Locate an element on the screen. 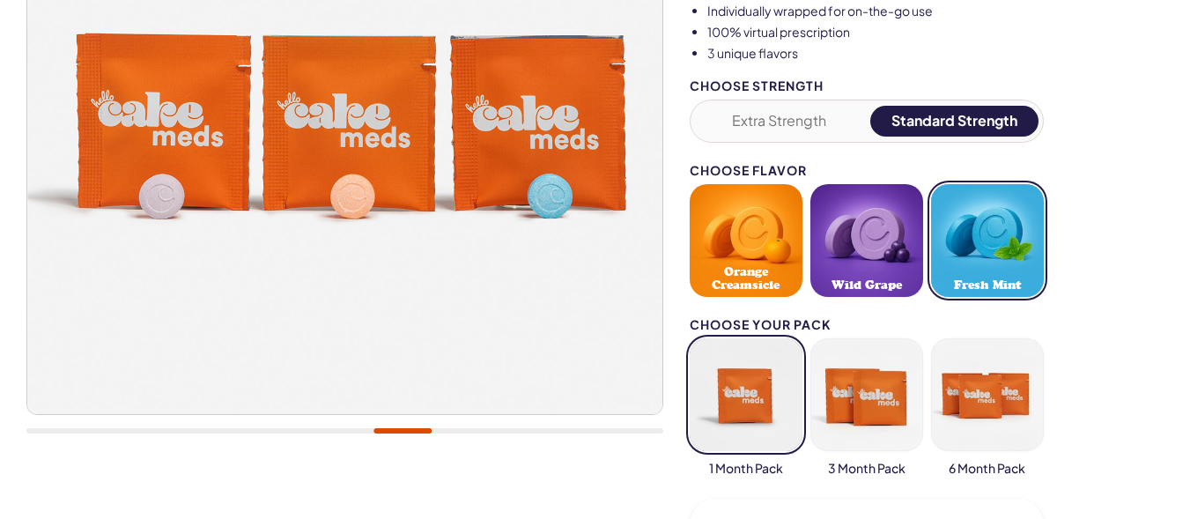 The height and width of the screenshot is (519, 1190). span: Fresh Mint is located at coordinates (987, 284).